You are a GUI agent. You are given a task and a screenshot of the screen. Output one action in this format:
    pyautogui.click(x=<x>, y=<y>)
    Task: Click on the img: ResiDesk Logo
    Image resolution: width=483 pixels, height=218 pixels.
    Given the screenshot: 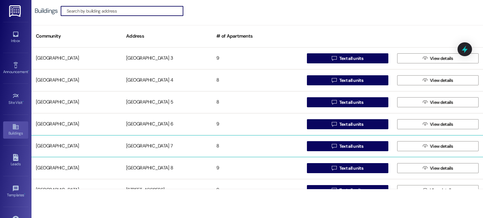 What is the action you would take?
    pyautogui.click(x=15, y=11)
    